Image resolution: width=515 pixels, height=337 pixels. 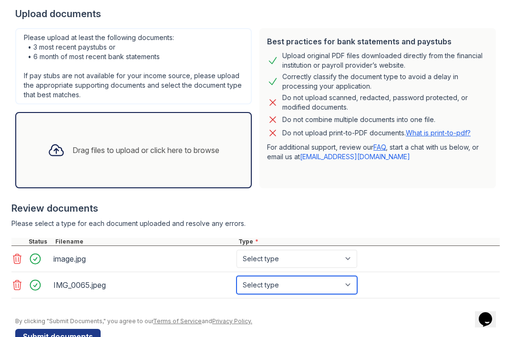 I want to click on div: Status, so click(x=40, y=242).